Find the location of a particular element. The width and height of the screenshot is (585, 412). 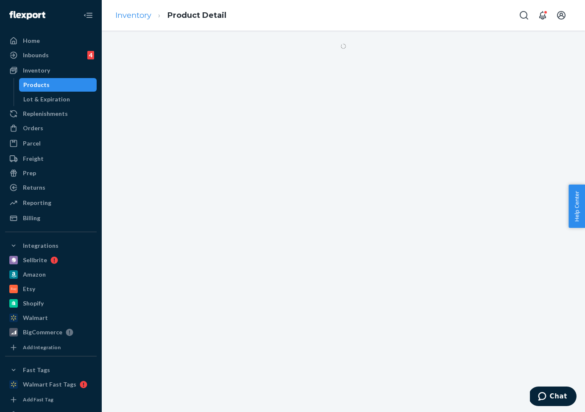

div: Lot & Expiration is located at coordinates (47, 99).